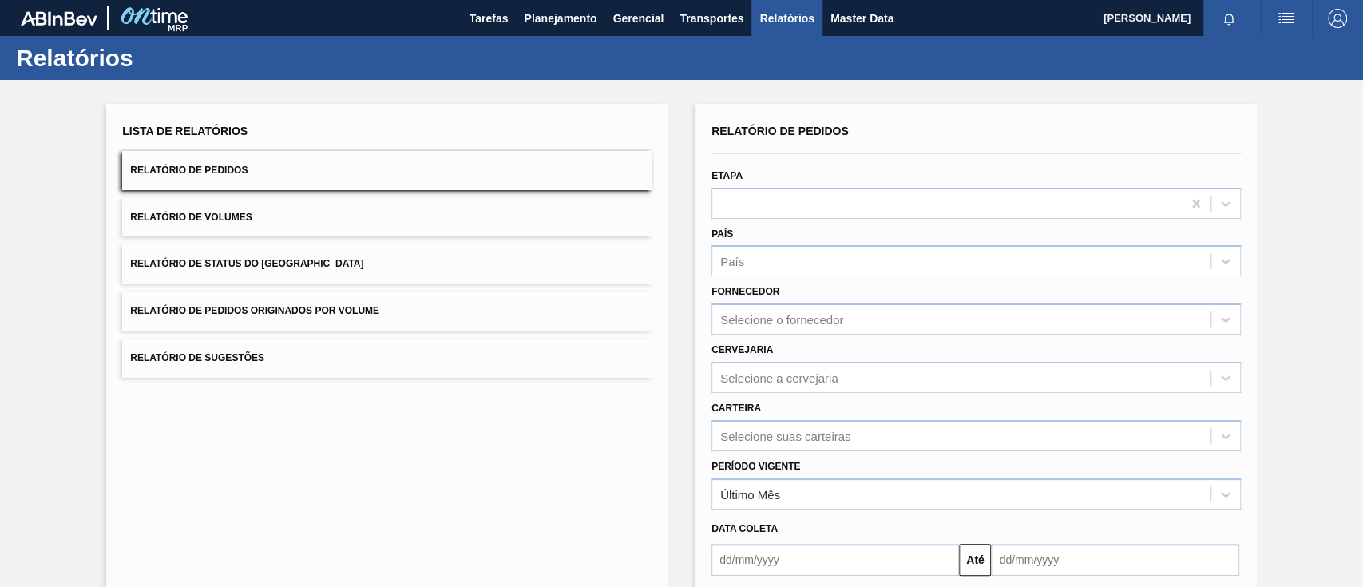 The height and width of the screenshot is (587, 1363). What do you see at coordinates (387, 358) in the screenshot?
I see `button: Relatório de Sugestões` at bounding box center [387, 358].